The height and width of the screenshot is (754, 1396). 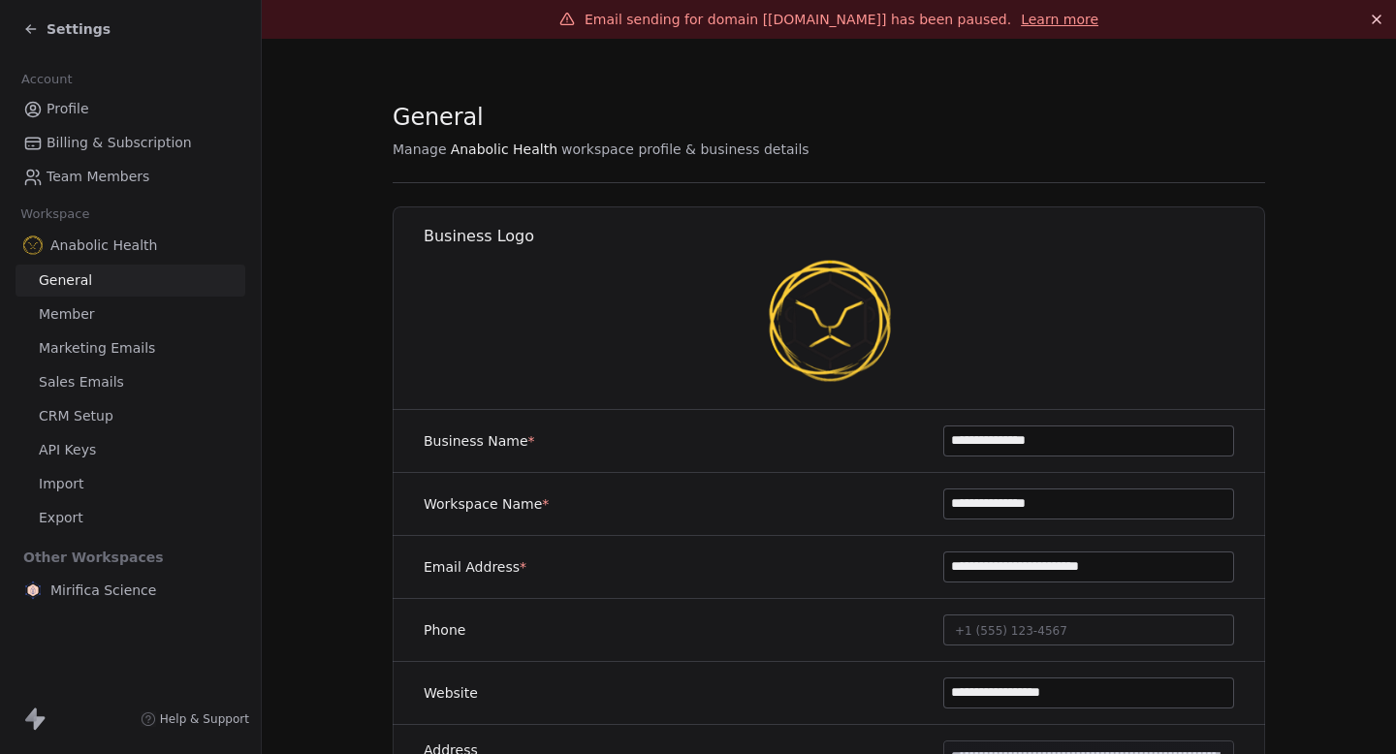 I want to click on span: Billing & Subscription, so click(x=119, y=143).